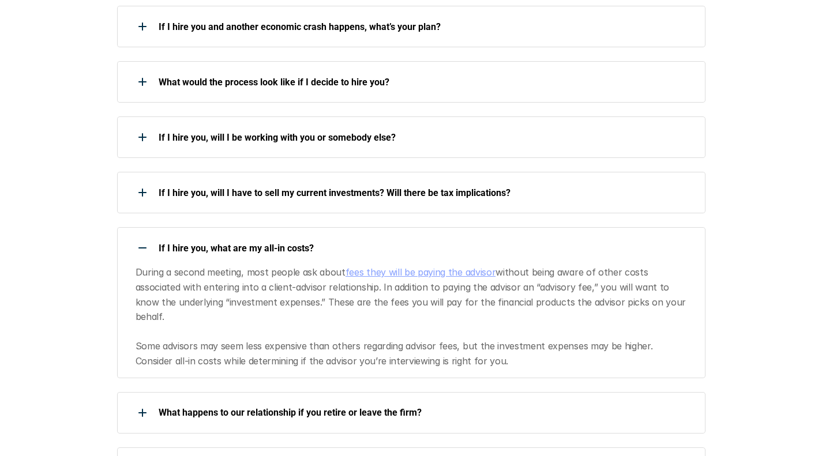 The image size is (822, 456). I want to click on p: If I hire you and another economic crash happens, what’s your plan?, so click(425, 27).